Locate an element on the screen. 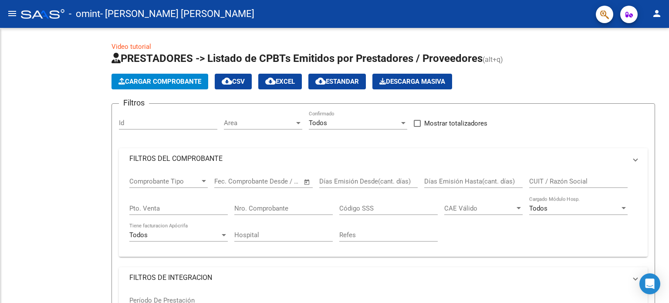  app-download-masive: Descarga masiva de comprobantes (adjuntos) is located at coordinates (412, 81).